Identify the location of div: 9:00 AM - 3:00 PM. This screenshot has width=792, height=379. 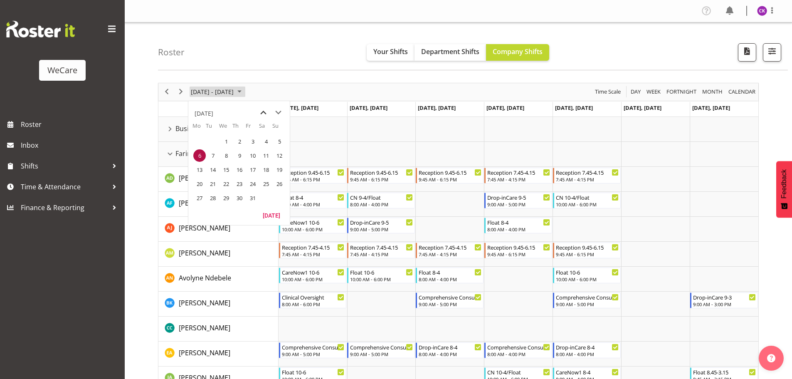
(724, 304).